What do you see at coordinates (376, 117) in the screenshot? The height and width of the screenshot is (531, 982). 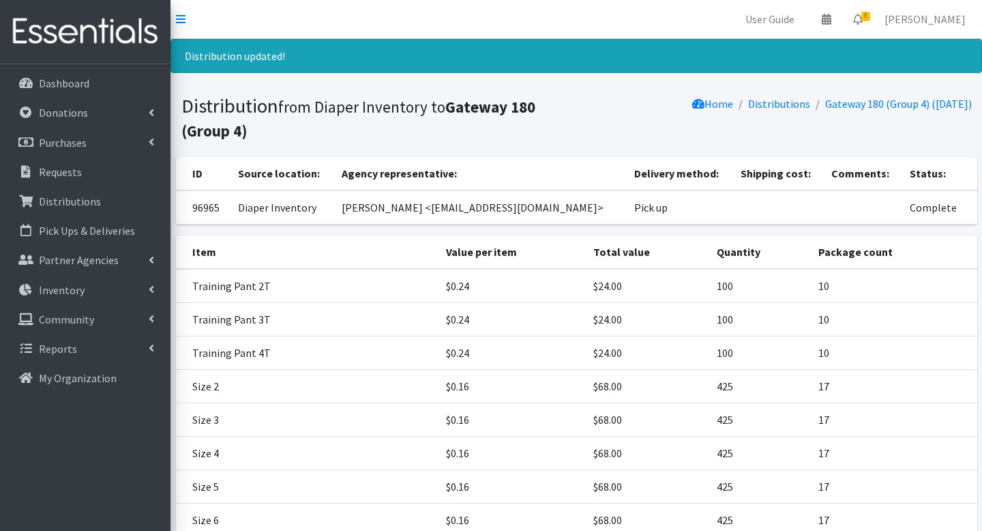 I see `h1: Distribution` at bounding box center [376, 117].